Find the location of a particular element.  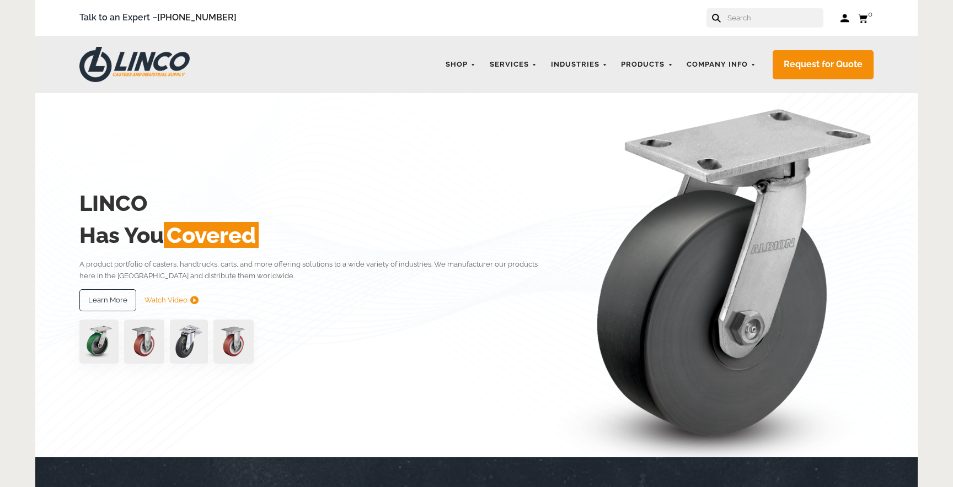

a: Services is located at coordinates (513, 65).